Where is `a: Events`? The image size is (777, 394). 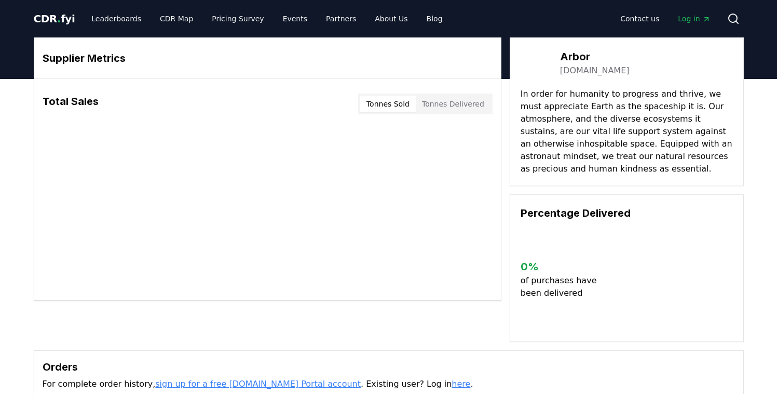
a: Events is located at coordinates (295, 19).